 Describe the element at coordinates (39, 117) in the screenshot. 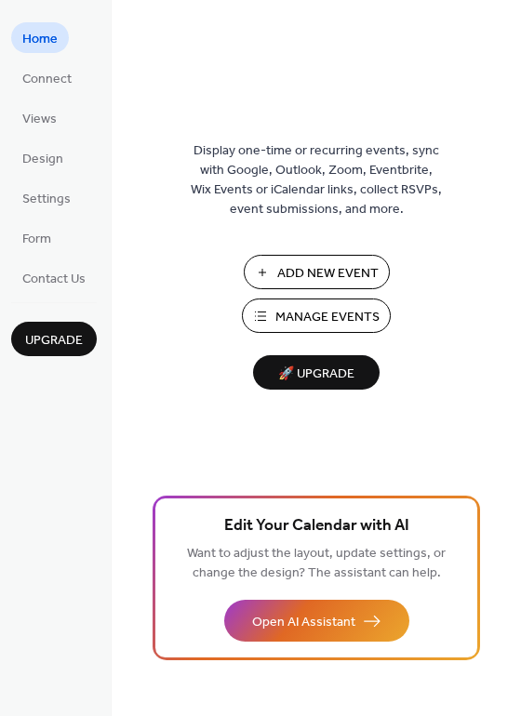

I see `a: Views` at that location.